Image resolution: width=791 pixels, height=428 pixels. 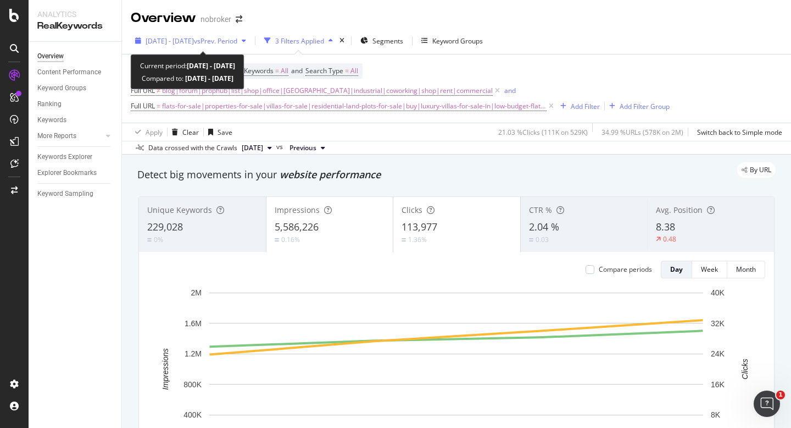 What do you see at coordinates (297, 70) in the screenshot?
I see `span: and` at bounding box center [297, 70].